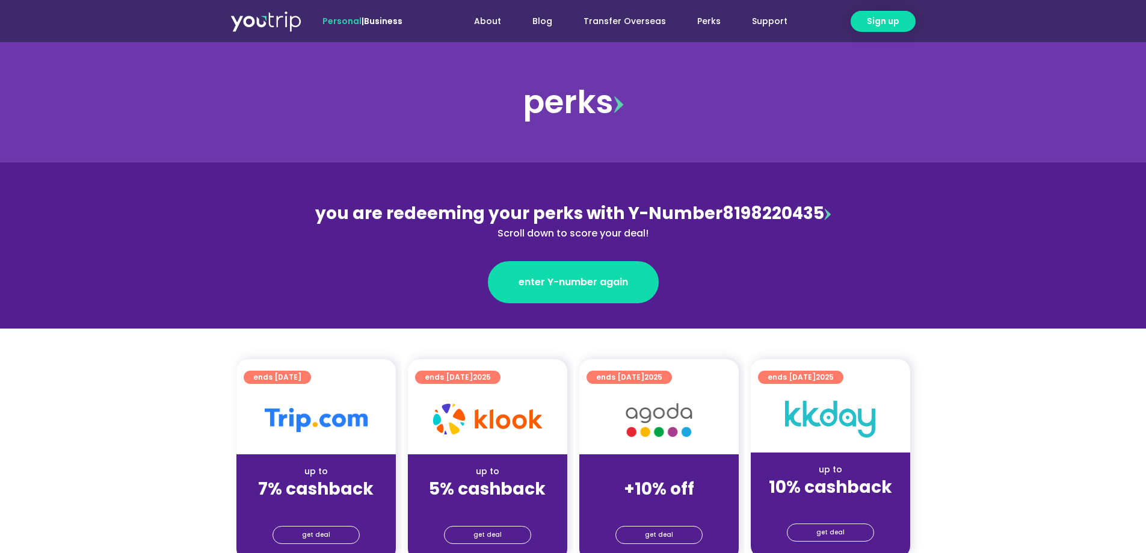 Image resolution: width=1146 pixels, height=553 pixels. What do you see at coordinates (659, 471) in the screenshot?
I see `span: up to` at bounding box center [659, 471].